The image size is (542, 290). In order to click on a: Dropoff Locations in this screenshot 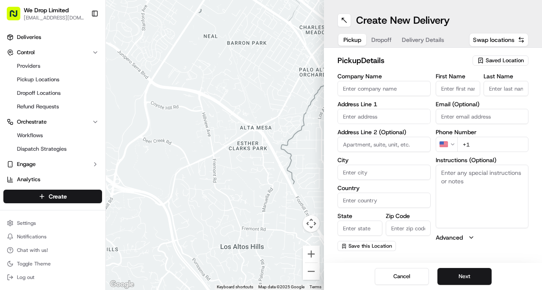, I will do `click(53, 93)`.